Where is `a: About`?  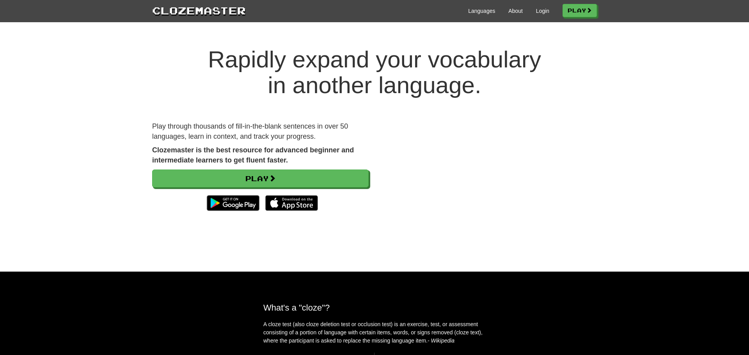 a: About is located at coordinates (515, 11).